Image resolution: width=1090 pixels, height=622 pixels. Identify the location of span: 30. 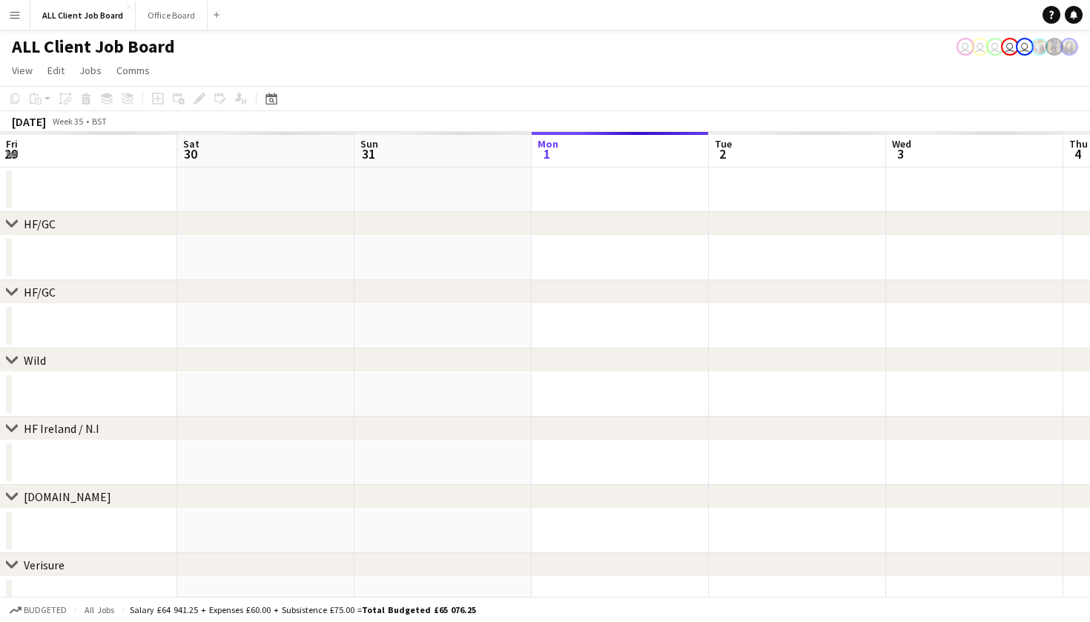
(190, 154).